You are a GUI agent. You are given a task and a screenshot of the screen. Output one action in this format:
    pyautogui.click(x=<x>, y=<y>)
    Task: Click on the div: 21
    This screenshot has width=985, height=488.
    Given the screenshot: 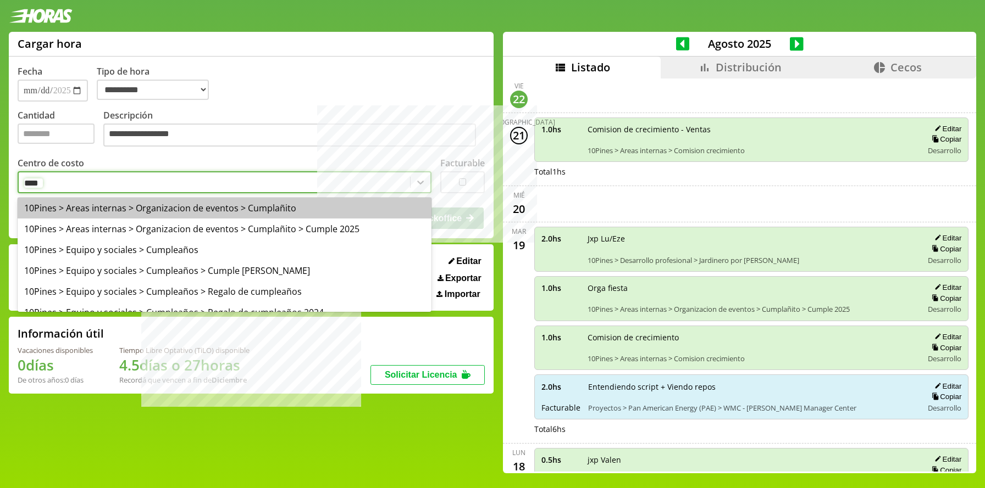 What is the action you would take?
    pyautogui.click(x=519, y=136)
    